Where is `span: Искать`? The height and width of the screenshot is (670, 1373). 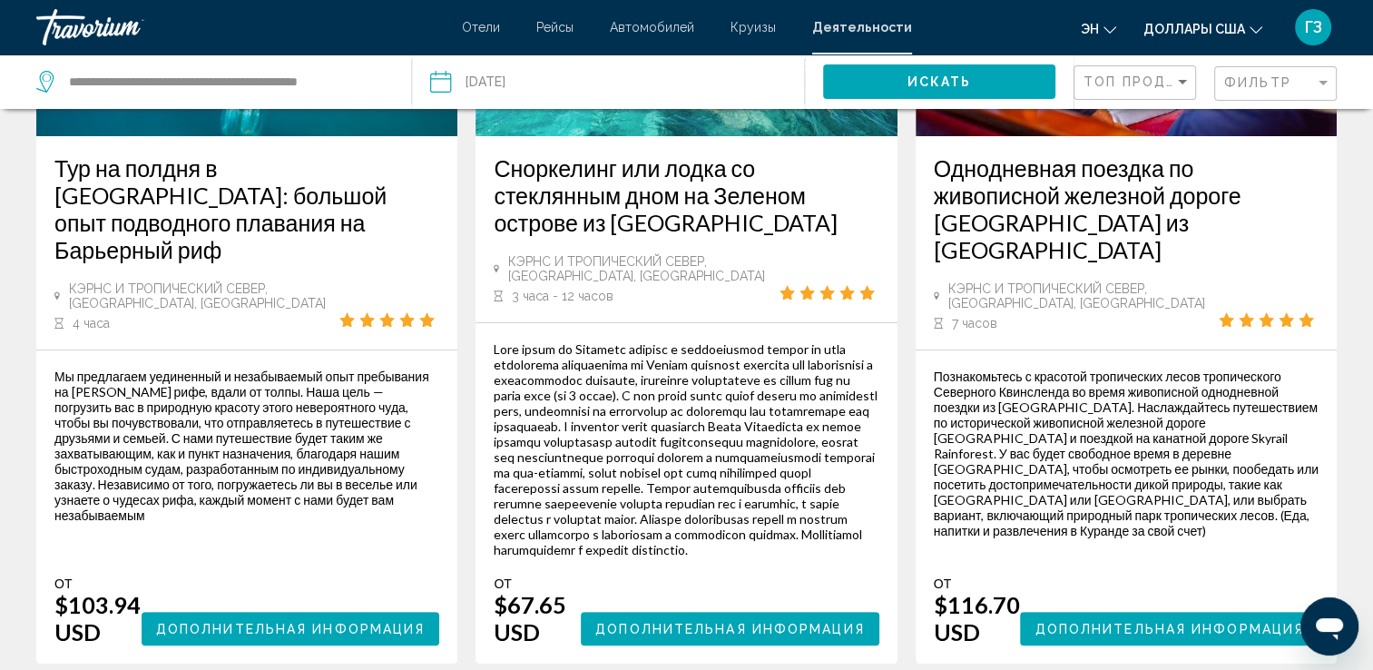
span: Искать is located at coordinates (939, 83).